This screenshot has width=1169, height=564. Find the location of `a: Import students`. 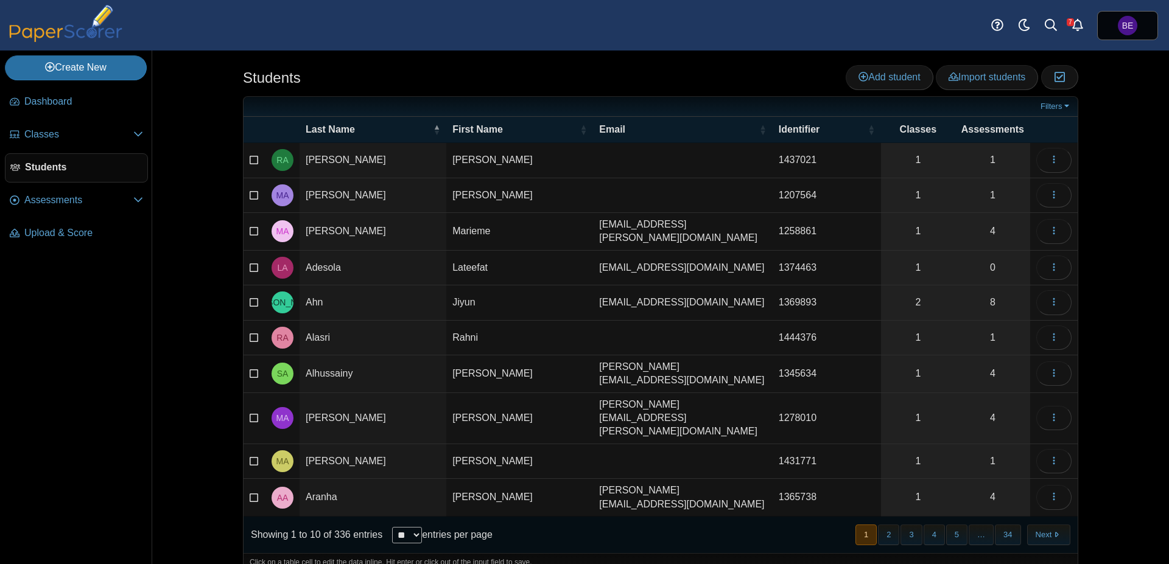

a: Import students is located at coordinates (987, 77).